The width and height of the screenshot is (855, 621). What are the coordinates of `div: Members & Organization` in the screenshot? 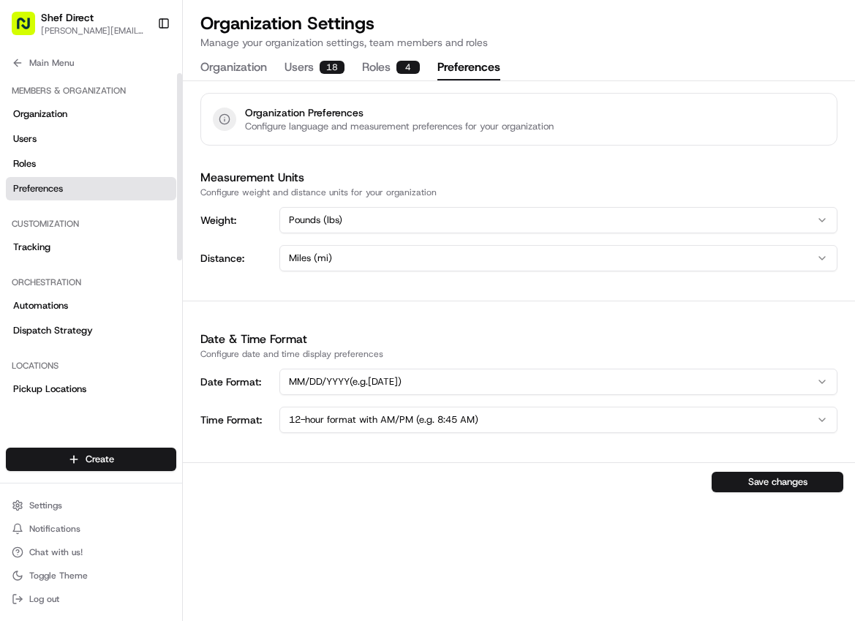 It's located at (91, 91).